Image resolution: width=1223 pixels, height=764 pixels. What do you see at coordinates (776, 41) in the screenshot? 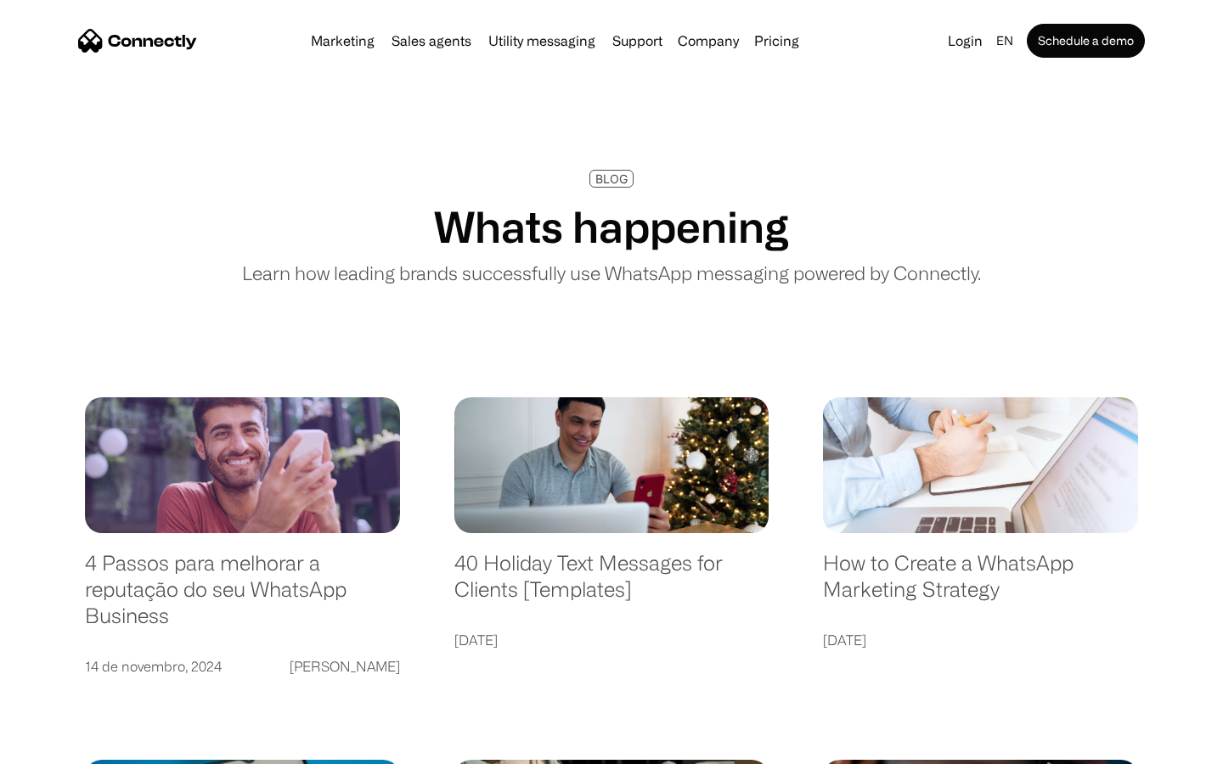
I see `a: Pricing` at bounding box center [776, 41].